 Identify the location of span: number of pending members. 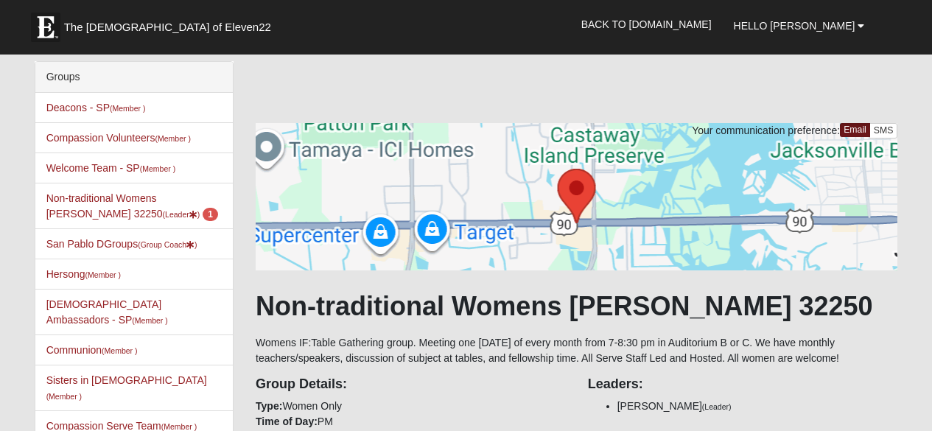
(210, 214).